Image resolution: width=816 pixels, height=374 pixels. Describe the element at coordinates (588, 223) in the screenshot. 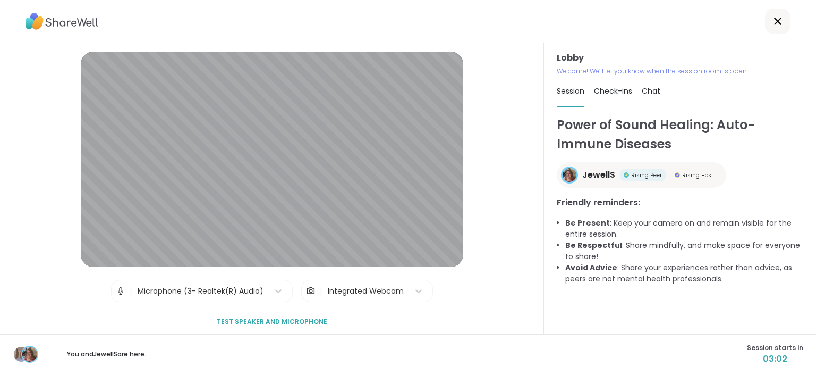

I see `b: Be Present` at that location.